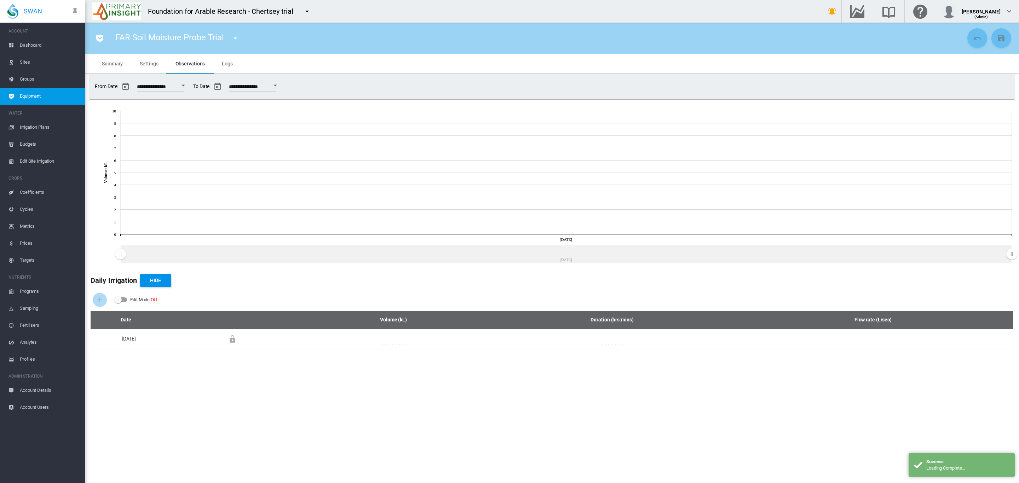  I want to click on span: Targets, so click(50, 260).